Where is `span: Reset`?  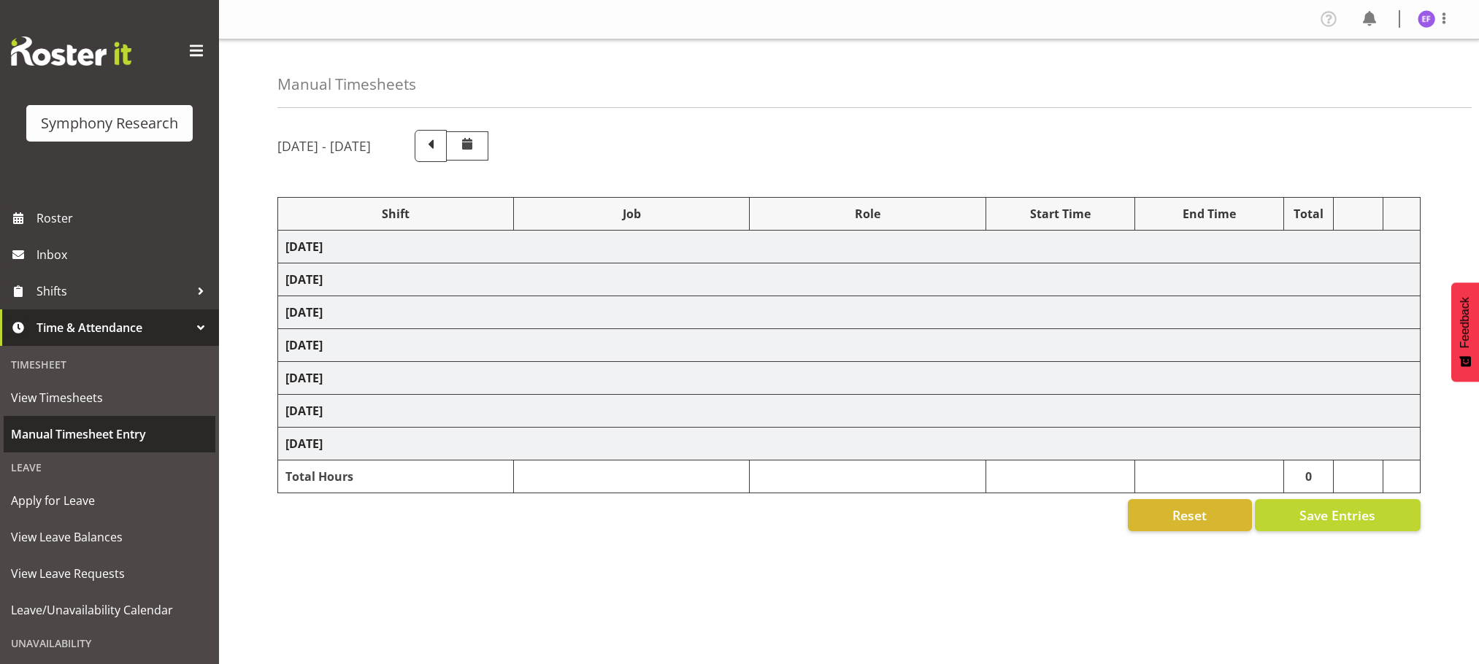 span: Reset is located at coordinates (1189, 515).